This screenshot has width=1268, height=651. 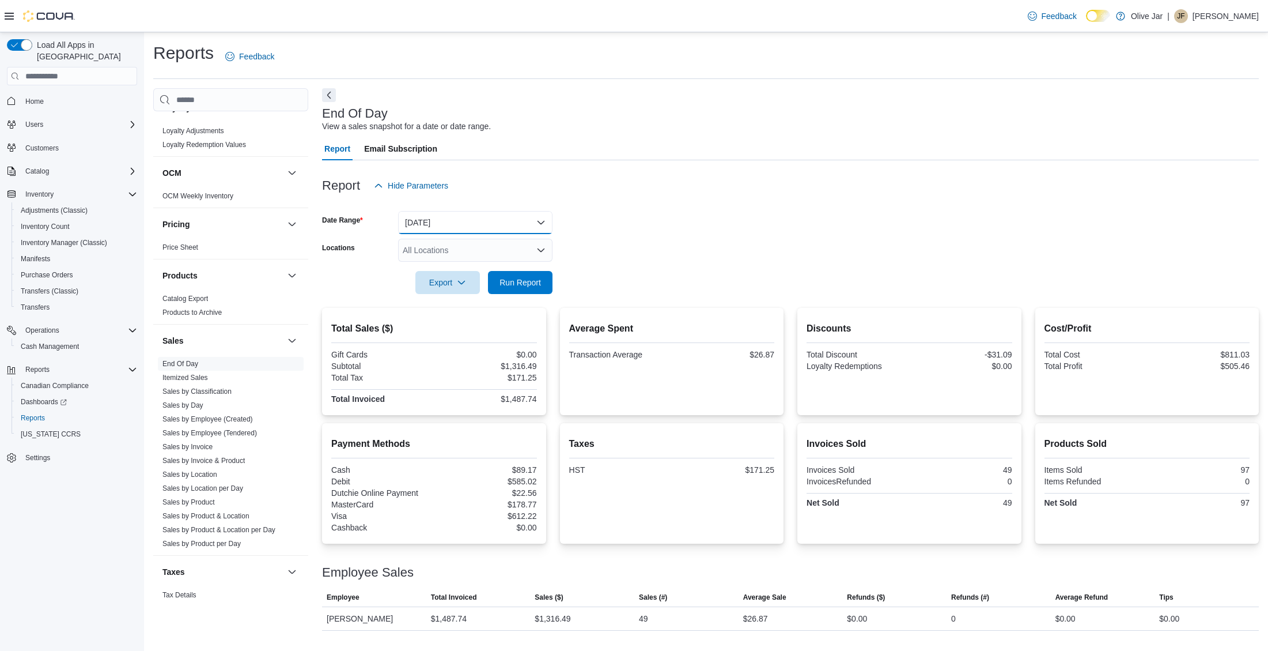 What do you see at coordinates (188, 502) in the screenshot?
I see `a: Sales by Product` at bounding box center [188, 502].